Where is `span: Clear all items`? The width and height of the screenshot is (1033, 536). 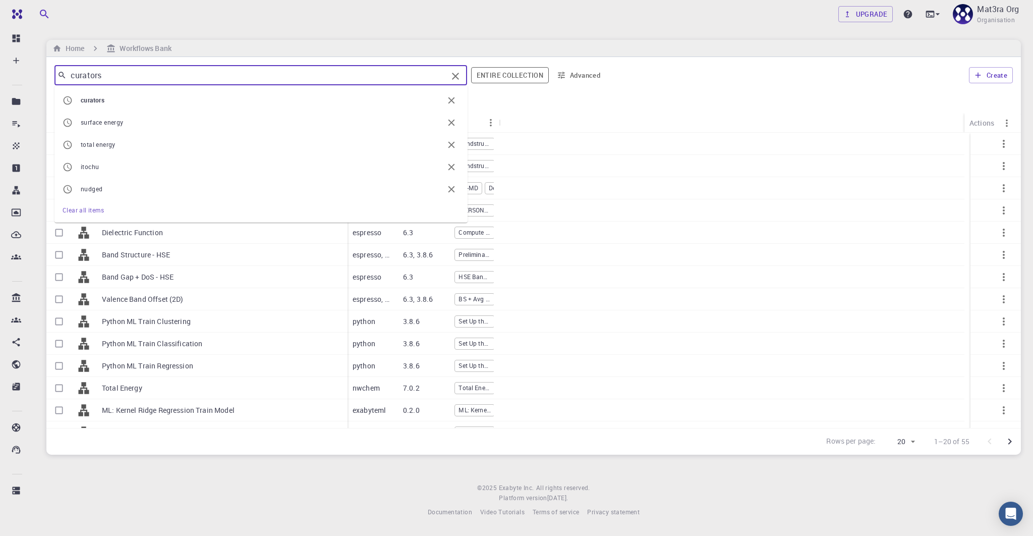
span: Clear all items is located at coordinates (83, 210).